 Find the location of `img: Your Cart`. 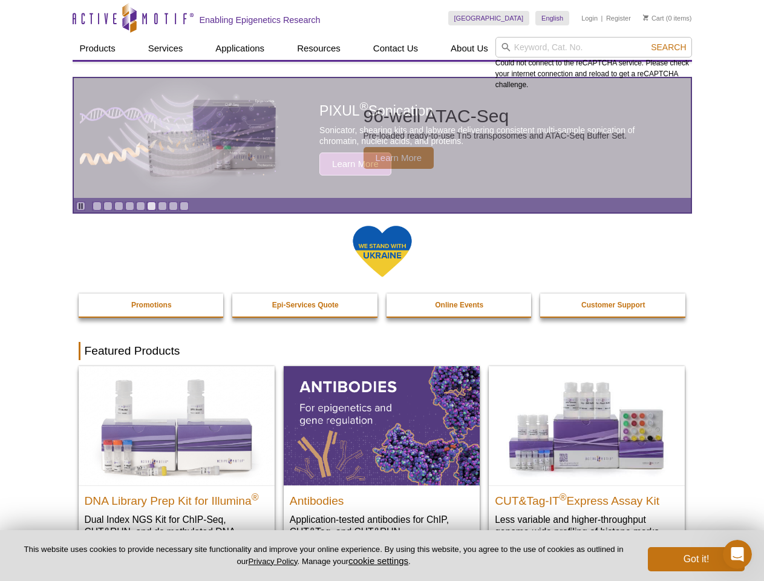

img: Your Cart is located at coordinates (645, 18).